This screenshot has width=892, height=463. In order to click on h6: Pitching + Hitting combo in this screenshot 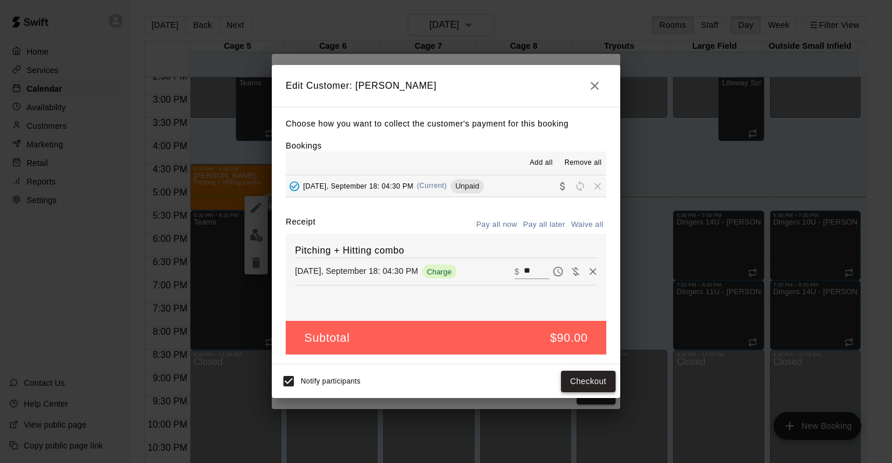, I will do `click(446, 251)`.